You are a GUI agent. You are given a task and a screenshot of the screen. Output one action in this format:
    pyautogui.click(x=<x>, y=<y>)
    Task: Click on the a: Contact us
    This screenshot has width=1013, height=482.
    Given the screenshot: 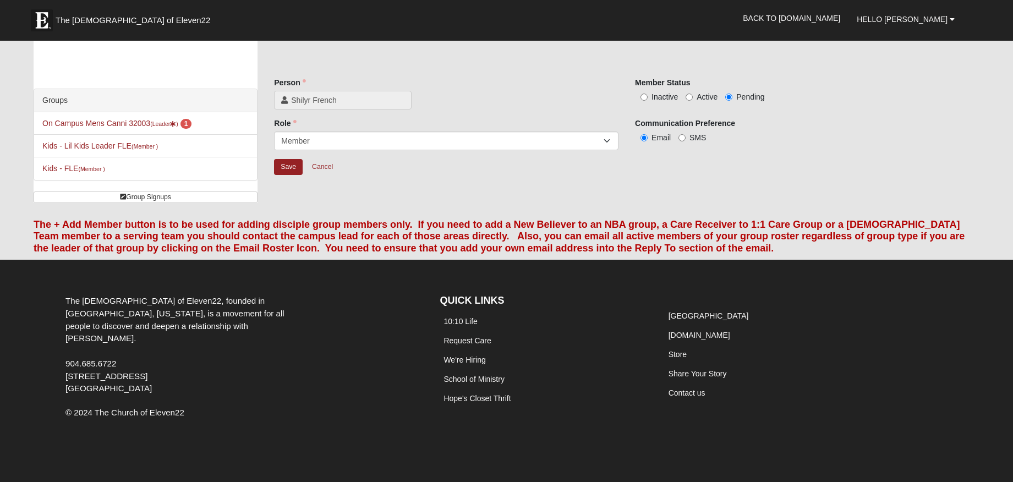 What is the action you would take?
    pyautogui.click(x=687, y=393)
    